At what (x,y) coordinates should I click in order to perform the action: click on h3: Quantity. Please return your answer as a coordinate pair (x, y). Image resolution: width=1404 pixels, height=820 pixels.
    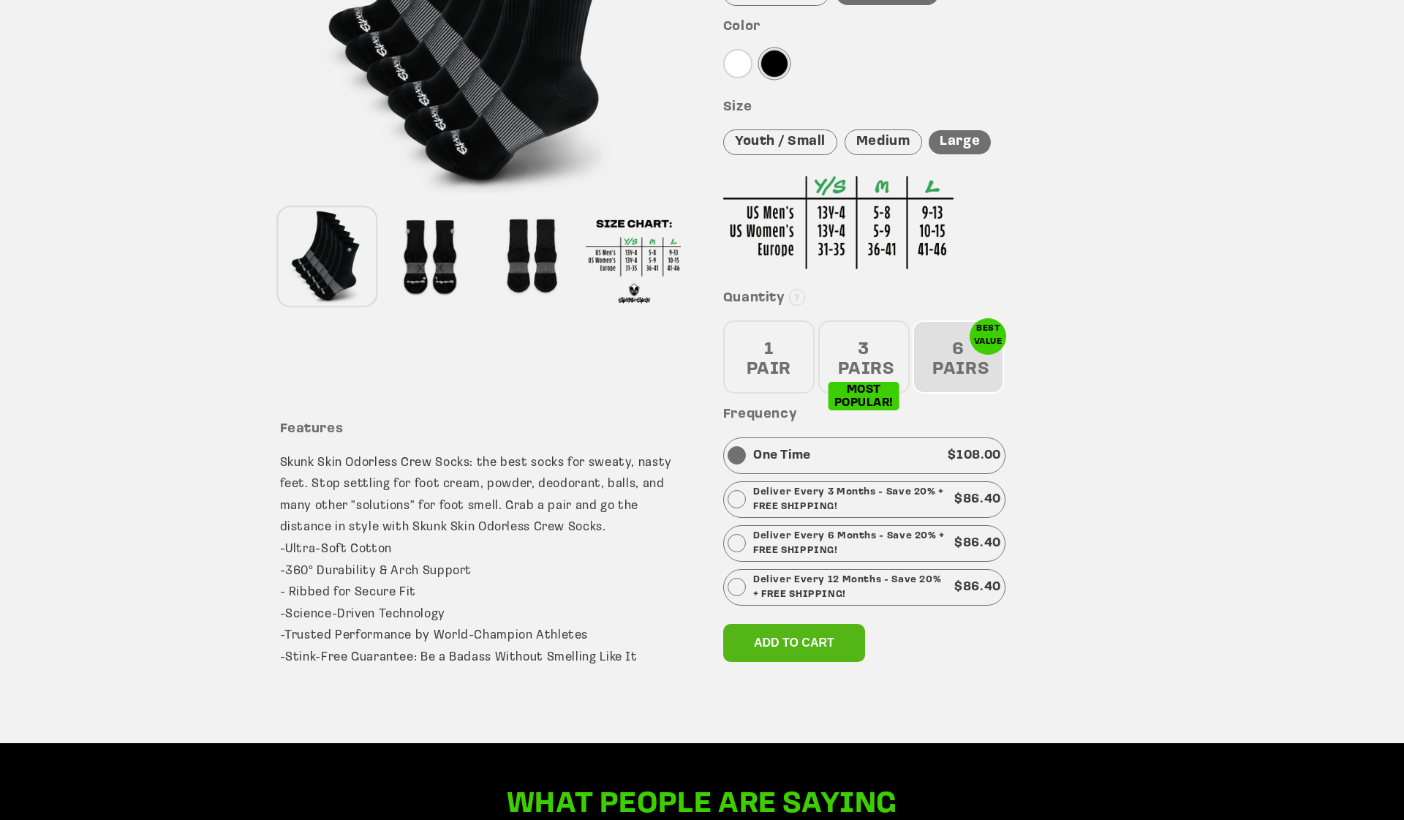
    Looking at the image, I should click on (923, 298).